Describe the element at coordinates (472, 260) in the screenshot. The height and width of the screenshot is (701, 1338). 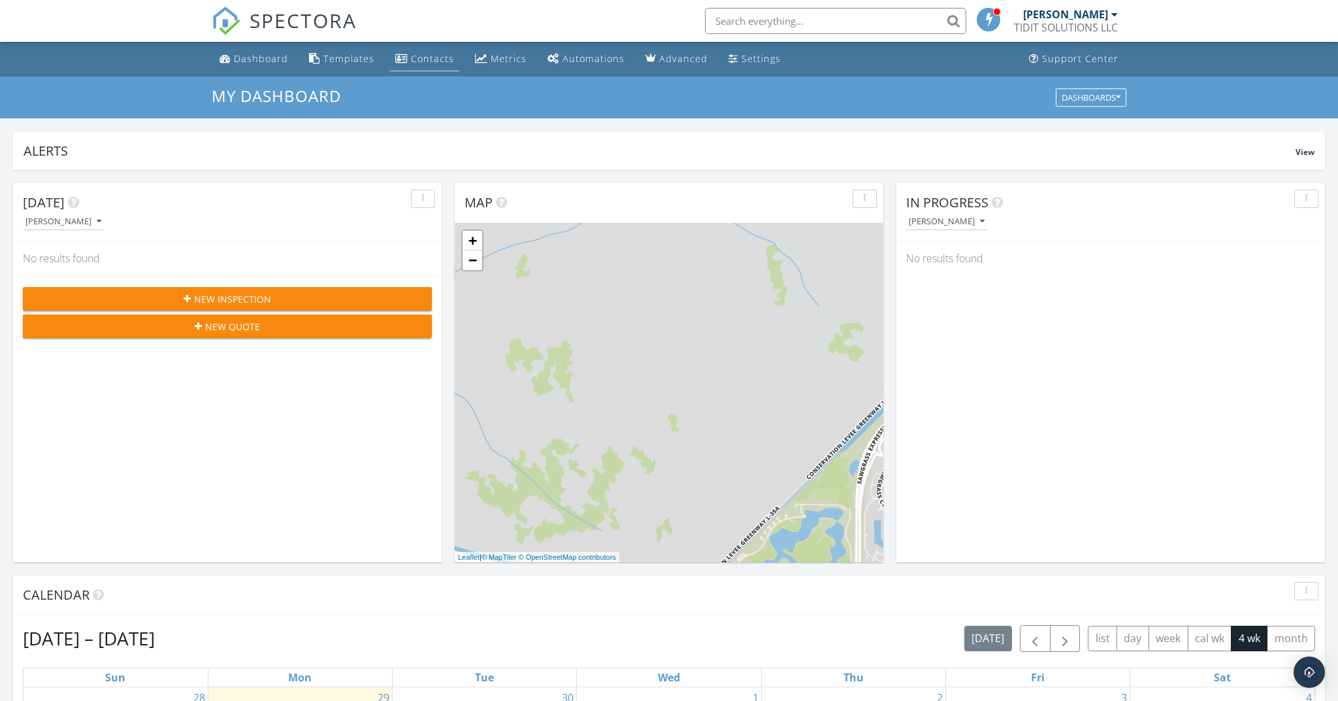
I see `a: Zoom out` at that location.